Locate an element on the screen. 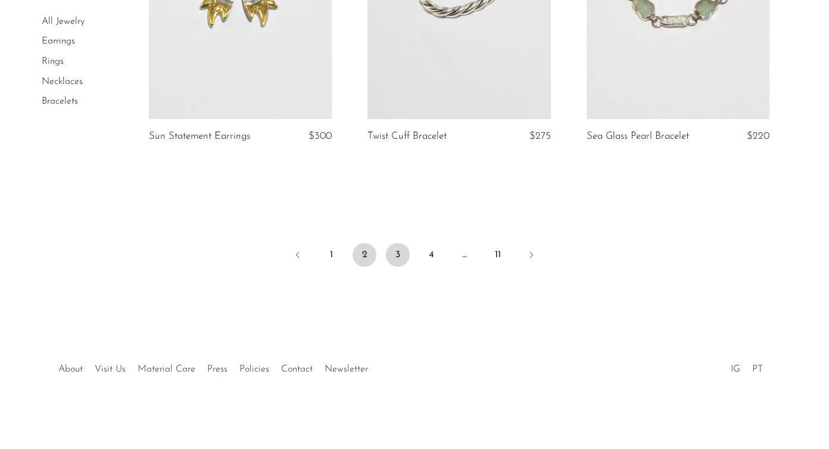 Image resolution: width=829 pixels, height=449 pixels. a: Sun Statement Earrings is located at coordinates (200, 136).